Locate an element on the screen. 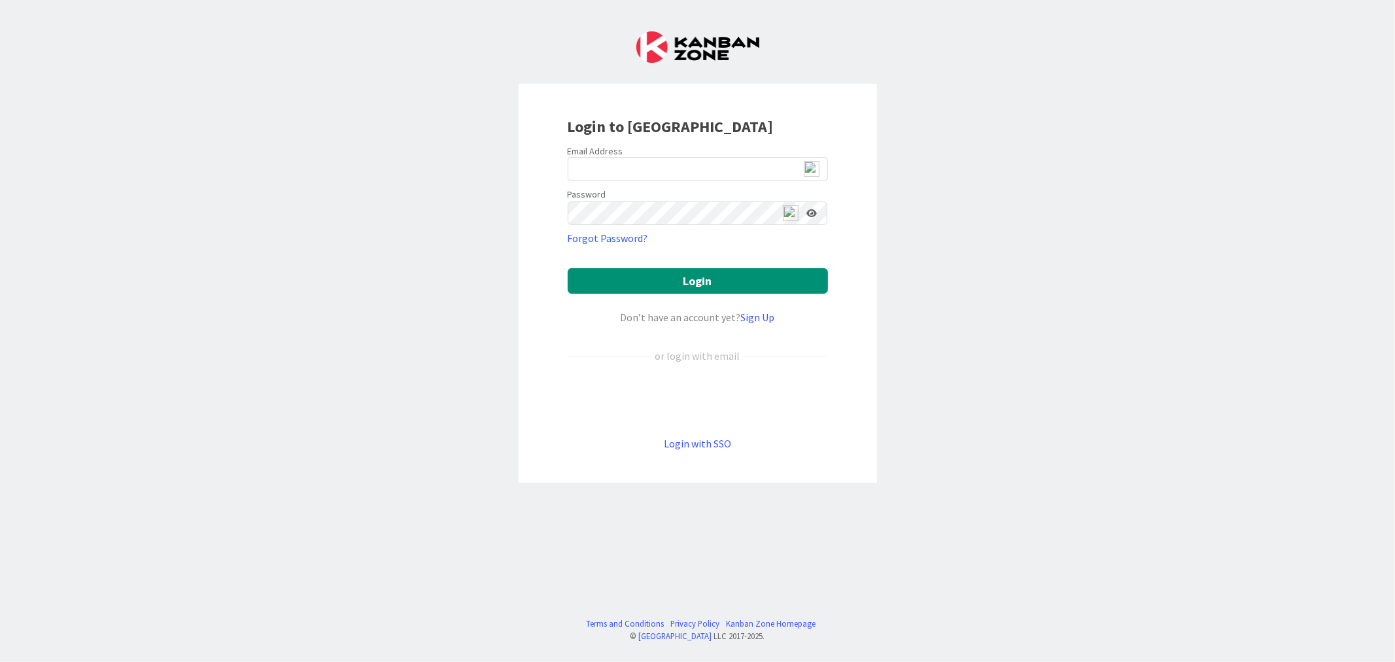 The width and height of the screenshot is (1395, 662). a: Kanban Zone Homepage is located at coordinates (770, 623).